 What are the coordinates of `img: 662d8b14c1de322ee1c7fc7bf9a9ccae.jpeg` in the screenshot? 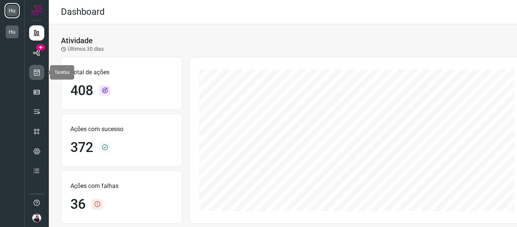 It's located at (37, 217).